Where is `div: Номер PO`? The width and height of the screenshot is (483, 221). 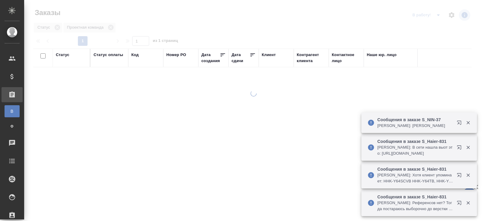 div: Номер PO is located at coordinates (176, 55).